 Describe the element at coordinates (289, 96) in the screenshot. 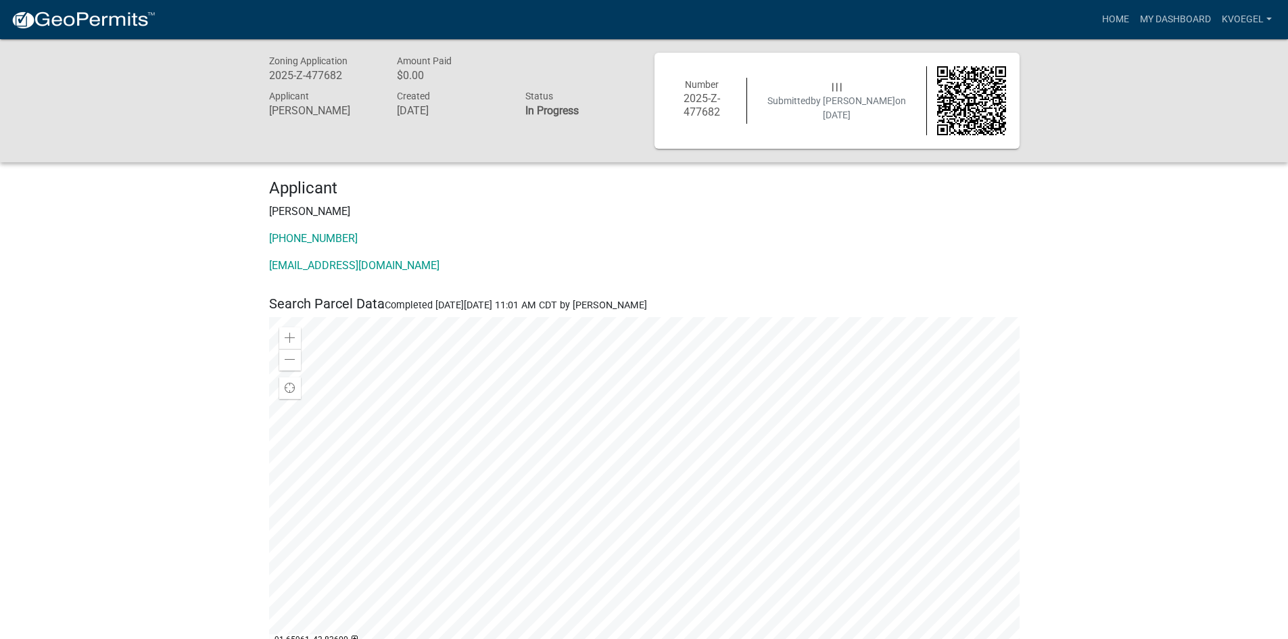

I see `span: Applicant` at that location.